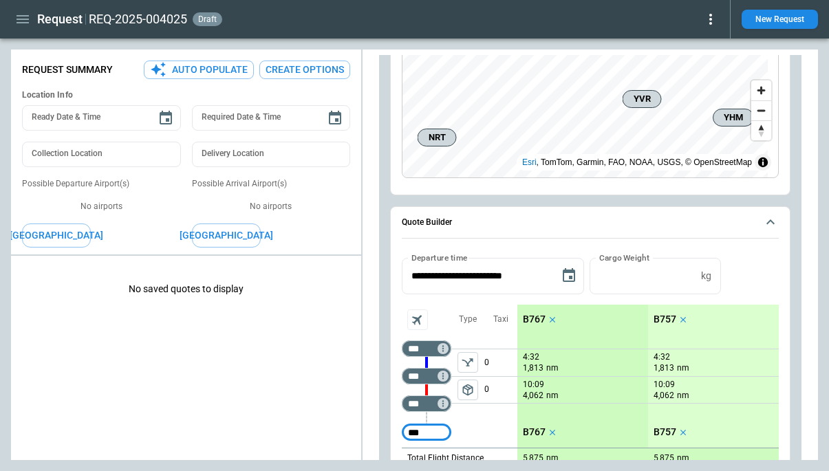 The height and width of the screenshot is (471, 829). Describe the element at coordinates (186, 289) in the screenshot. I see `p: No saved quotes to display` at that location.